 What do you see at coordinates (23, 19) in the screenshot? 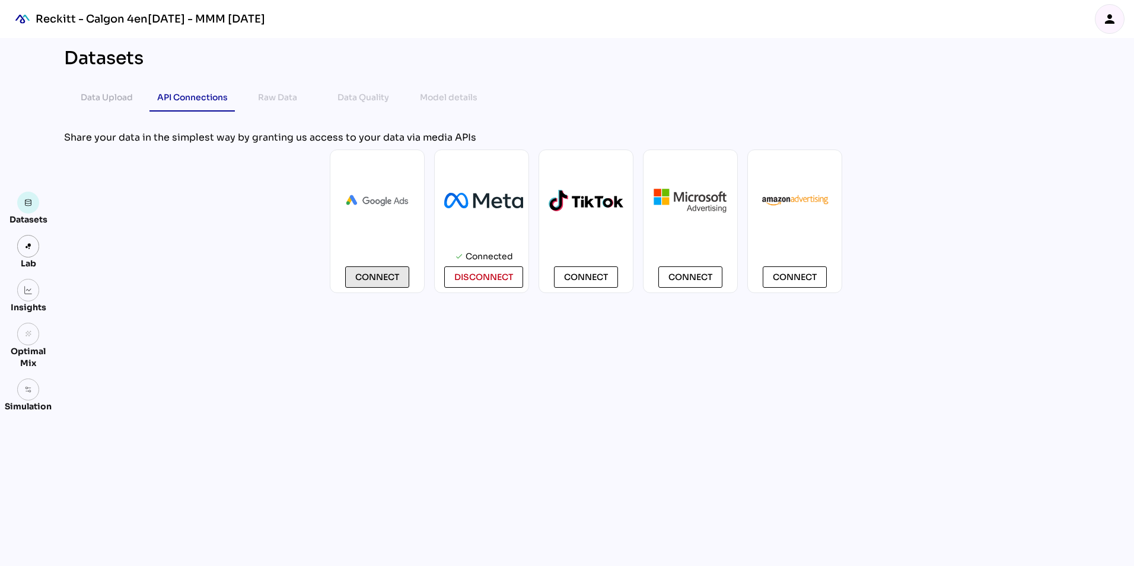
I see `img: mediaROI` at bounding box center [23, 19].